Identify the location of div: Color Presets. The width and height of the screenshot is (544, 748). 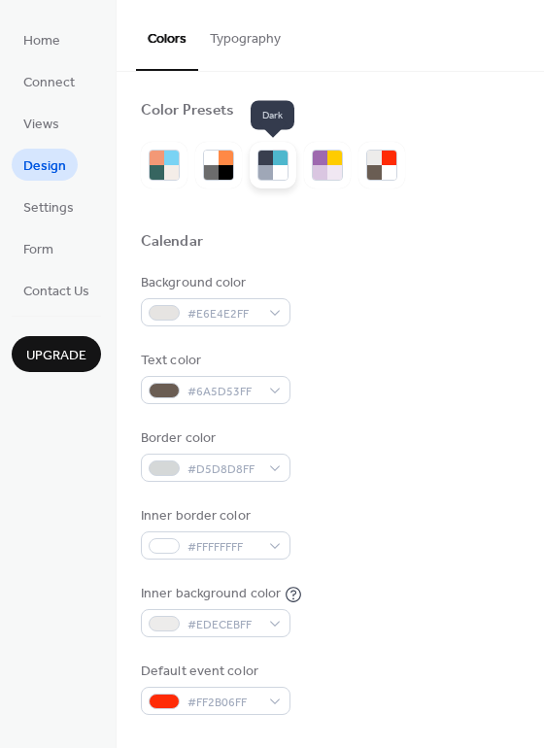
(188, 111).